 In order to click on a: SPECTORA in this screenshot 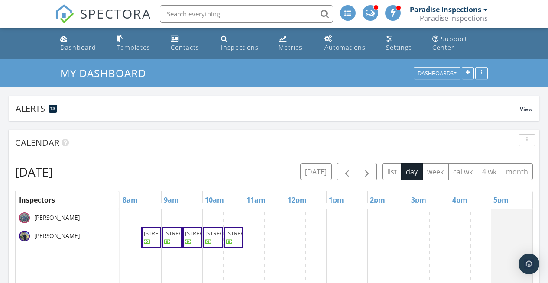, I will do `click(103, 21)`.